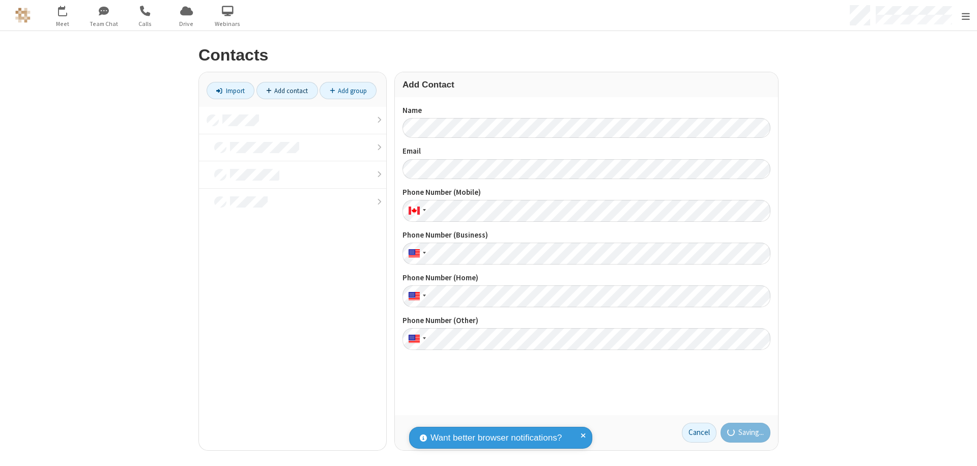 The height and width of the screenshot is (466, 977). Describe the element at coordinates (186, 24) in the screenshot. I see `span: Drive` at that location.